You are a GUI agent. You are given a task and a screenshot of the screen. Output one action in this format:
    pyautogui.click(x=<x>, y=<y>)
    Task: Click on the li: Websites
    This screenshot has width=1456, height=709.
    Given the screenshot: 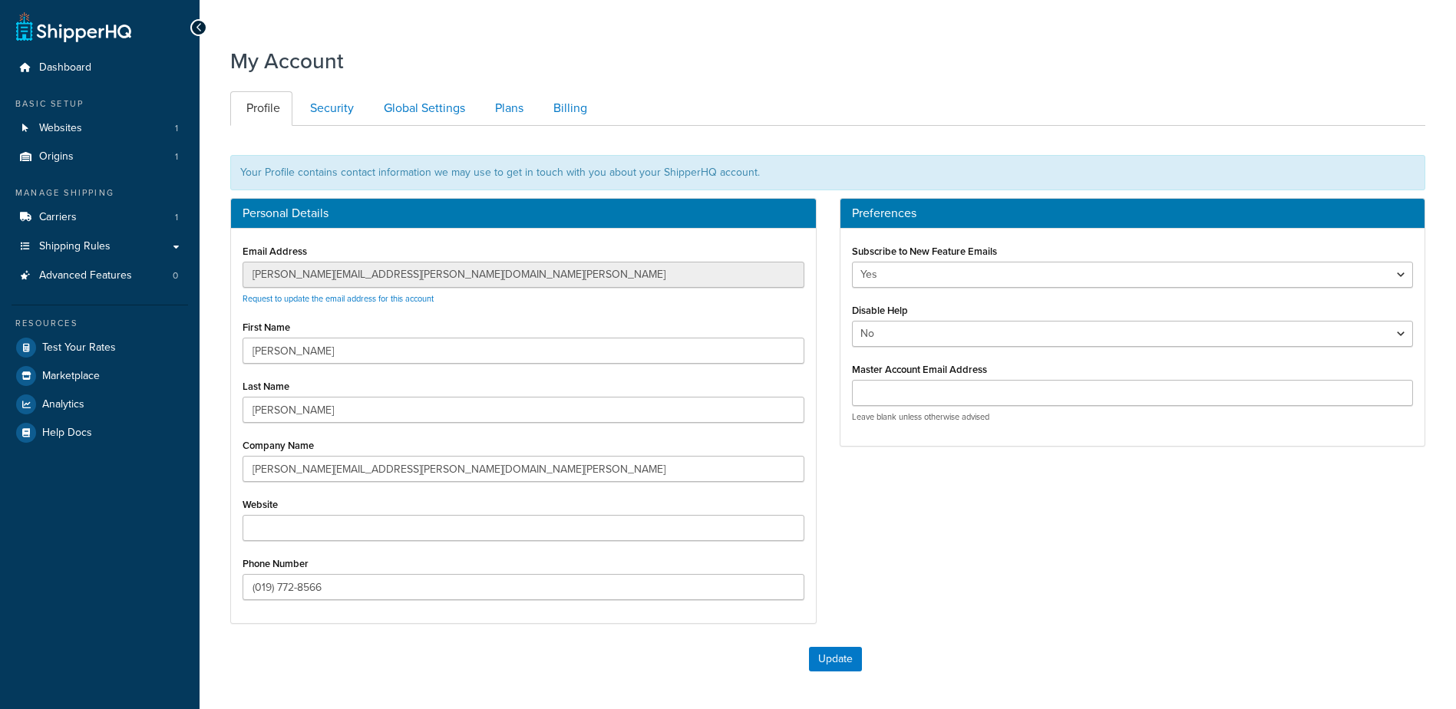 What is the action you would take?
    pyautogui.click(x=100, y=128)
    